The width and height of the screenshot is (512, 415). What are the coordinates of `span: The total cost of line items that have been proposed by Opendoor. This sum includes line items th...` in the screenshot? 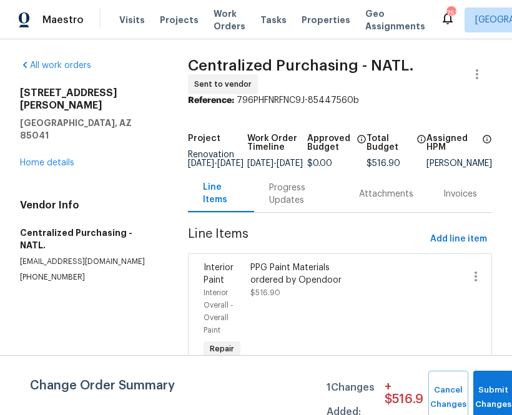 It's located at (421, 147).